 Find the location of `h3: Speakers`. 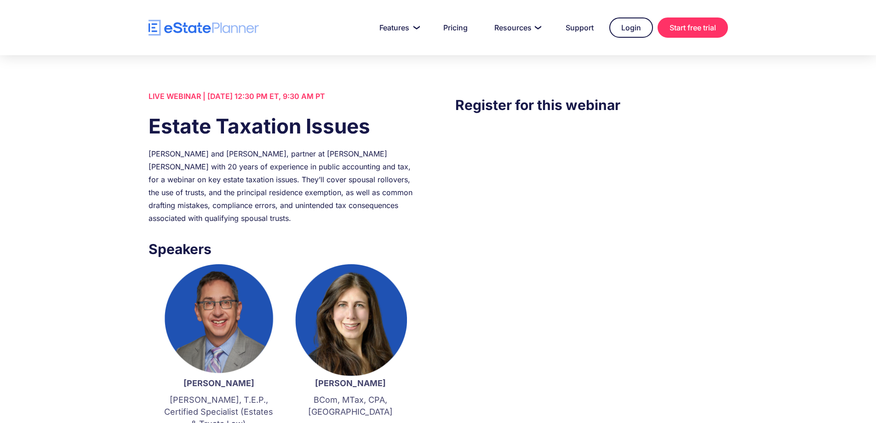

h3: Speakers is located at coordinates (285, 249).